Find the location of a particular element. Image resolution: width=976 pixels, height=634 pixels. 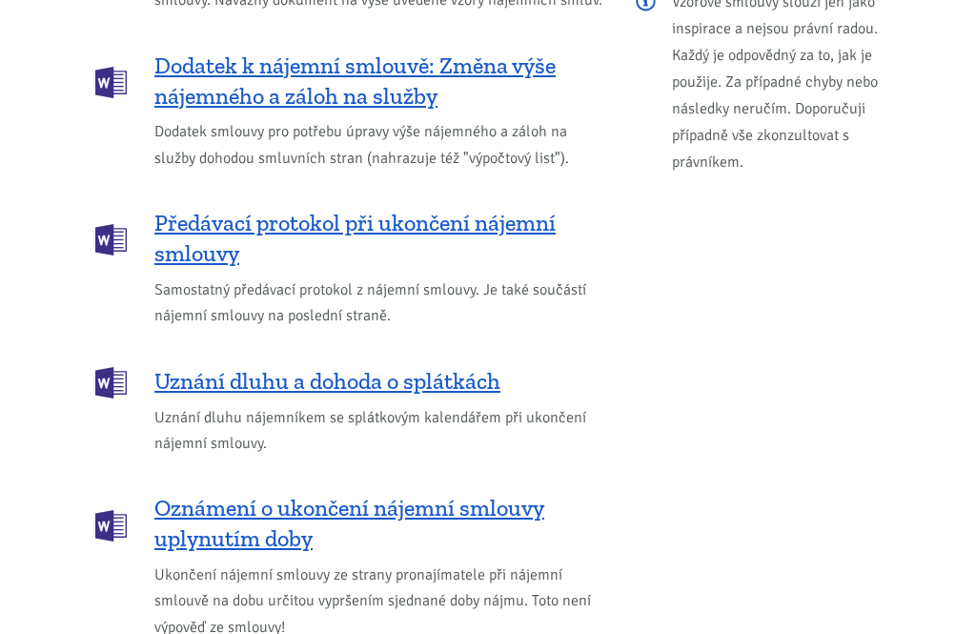

span: Uznání dluhu nájemníkem se splátkovým kalendářem při ukončení nájemní smlouvy. is located at coordinates (382, 432).